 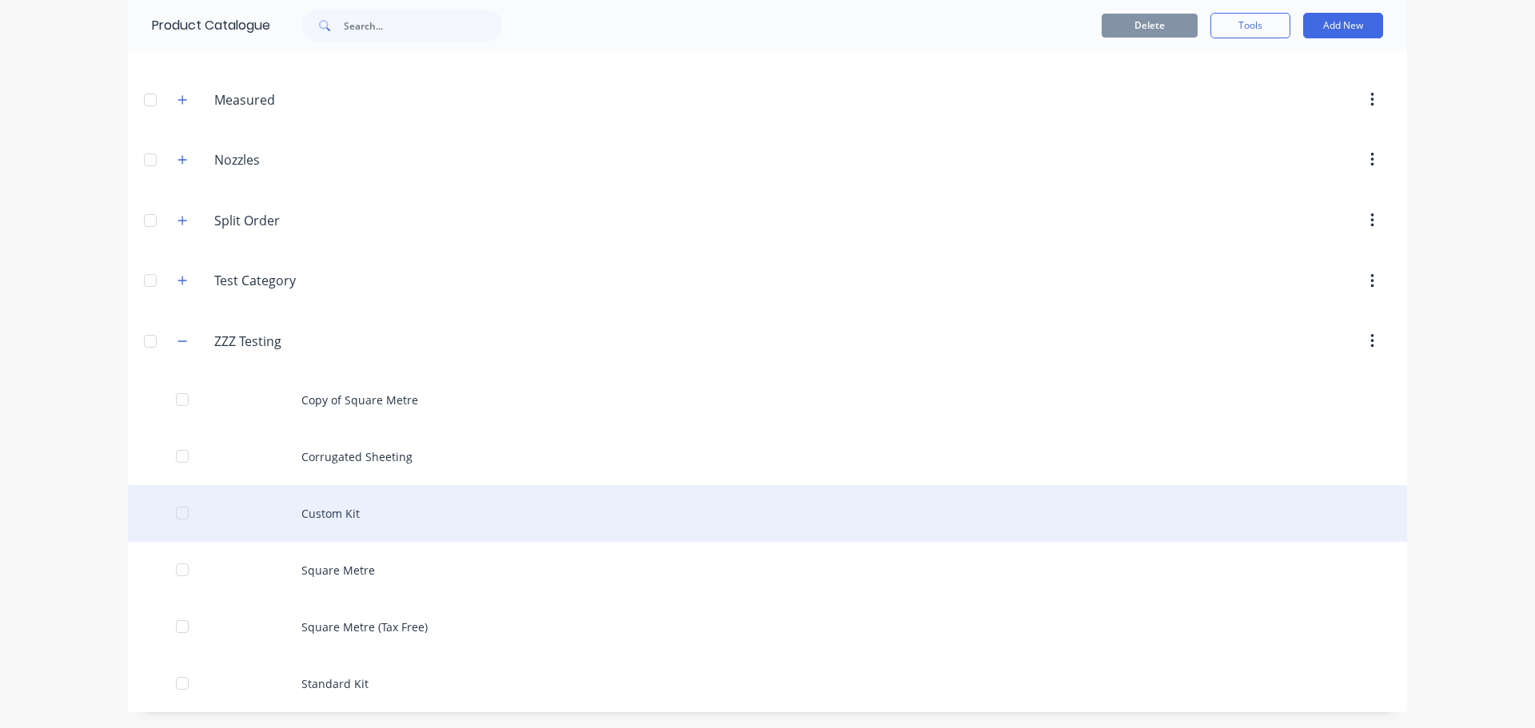 I want to click on button: Tools, so click(x=1250, y=26).